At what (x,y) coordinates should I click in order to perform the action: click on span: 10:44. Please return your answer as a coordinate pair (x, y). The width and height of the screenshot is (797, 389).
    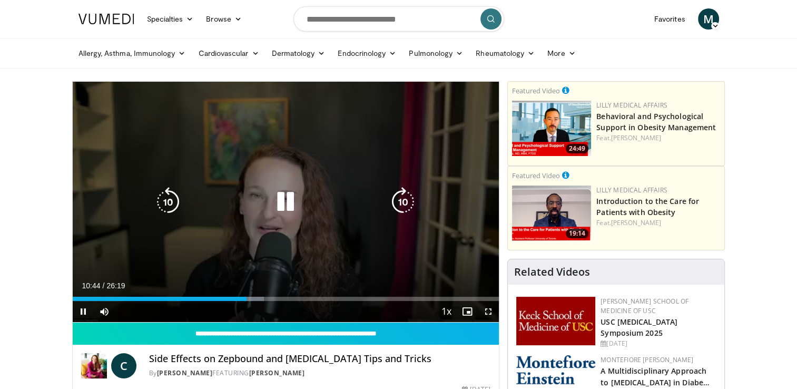
    Looking at the image, I should click on (91, 286).